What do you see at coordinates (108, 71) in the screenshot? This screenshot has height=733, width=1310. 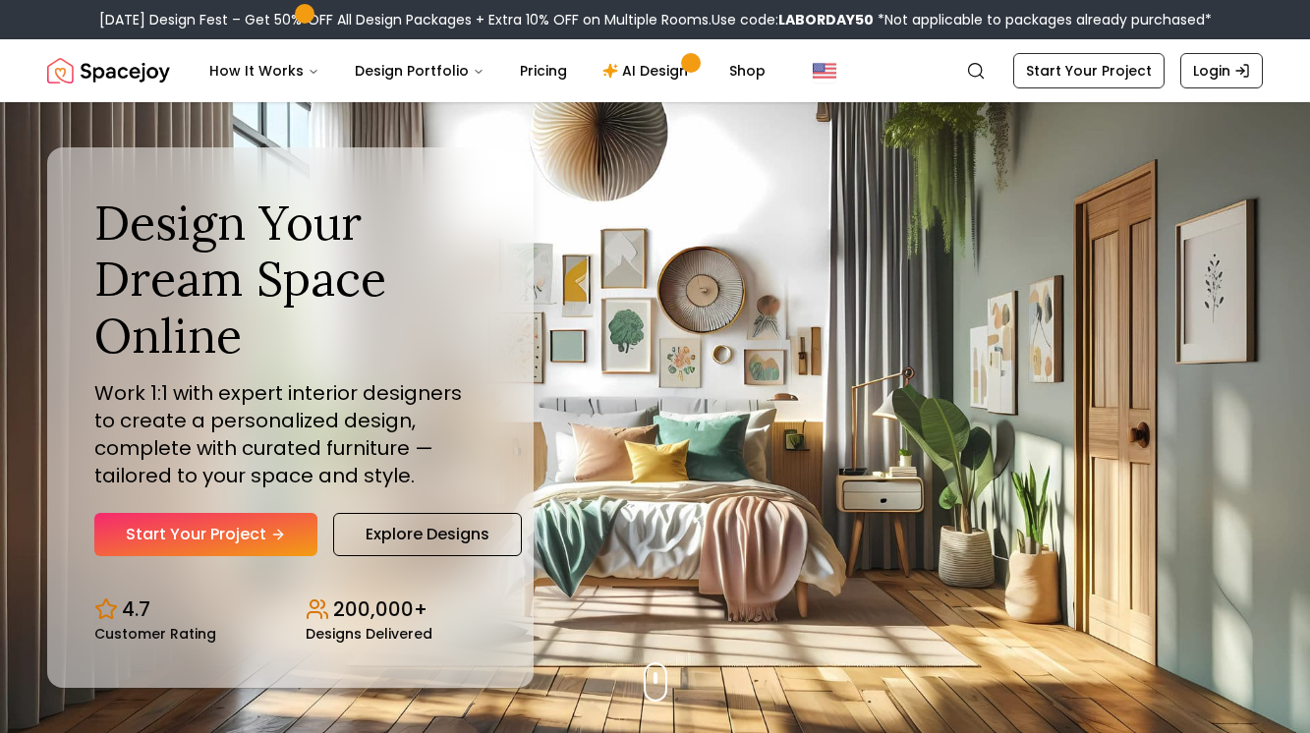 I see `a: Spacejoy` at bounding box center [108, 71].